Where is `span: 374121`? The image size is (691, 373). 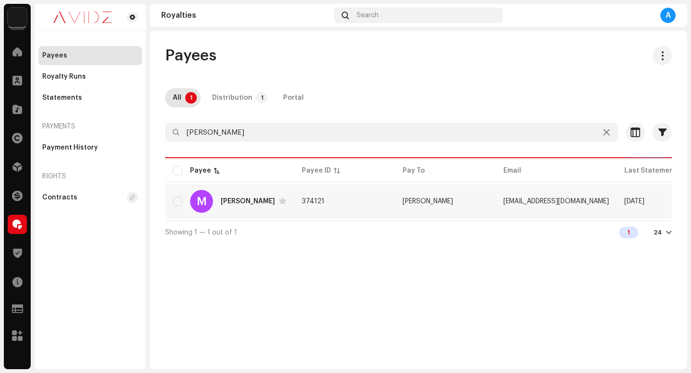
span: 374121 is located at coordinates (313, 201).